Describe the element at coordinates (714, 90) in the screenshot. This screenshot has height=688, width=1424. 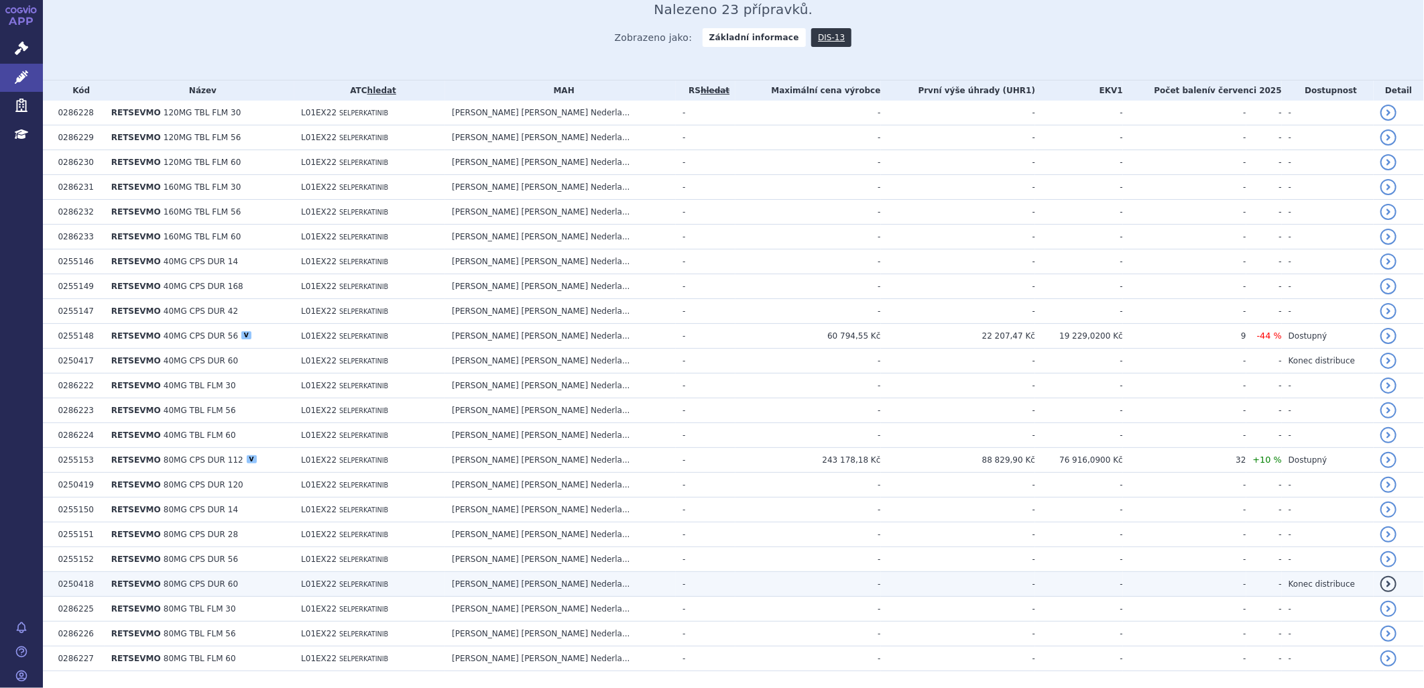
I see `a: vyhledávání neobsahuje žádnou platnou referenční skupinu` at that location.